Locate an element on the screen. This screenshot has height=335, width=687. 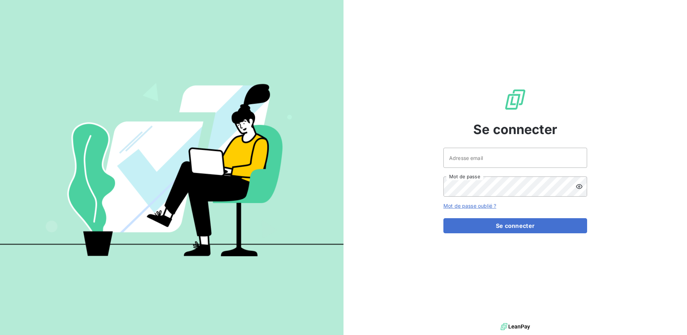
button: Se connecter is located at coordinates (515, 226).